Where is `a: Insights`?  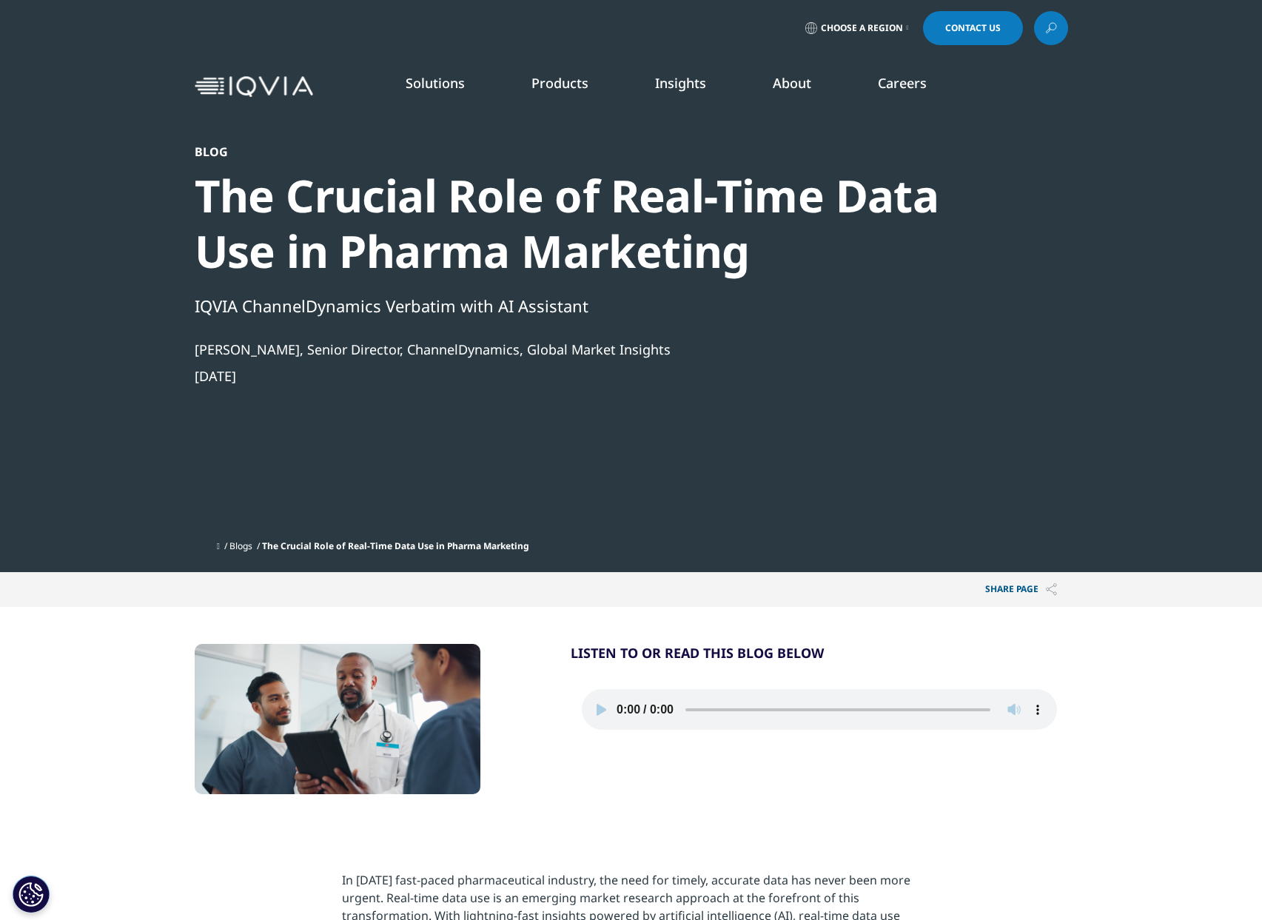 a: Insights is located at coordinates (680, 83).